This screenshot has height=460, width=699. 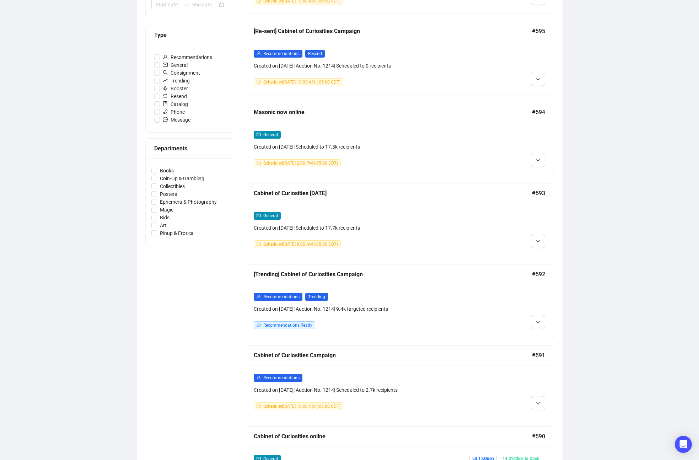 I want to click on div: Type, so click(x=190, y=35).